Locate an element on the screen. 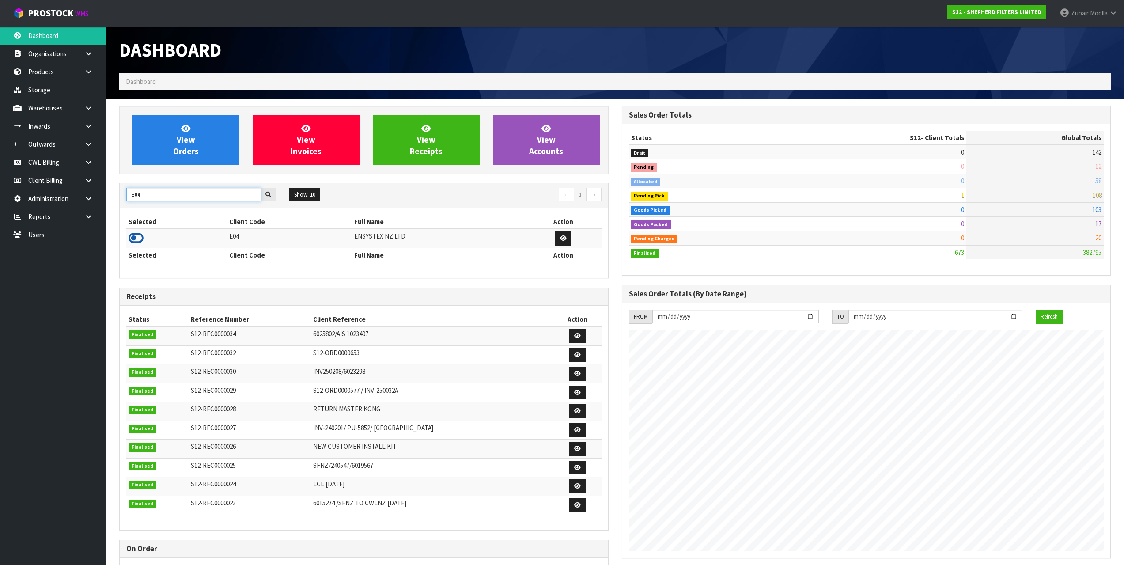 This screenshot has width=1124, height=565. span: S12-REC0000028 is located at coordinates (213, 409).